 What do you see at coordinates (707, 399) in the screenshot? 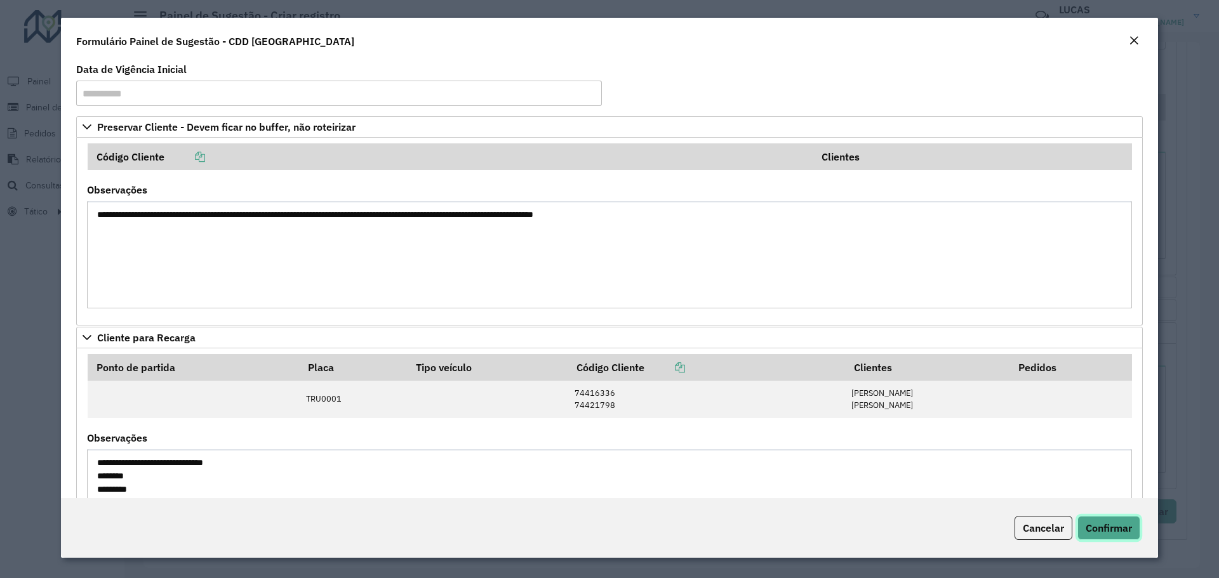
I see `td: 74416336 74421798` at bounding box center [707, 399].